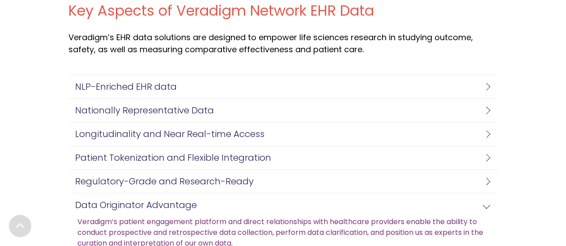 The image size is (566, 246). What do you see at coordinates (283, 87) in the screenshot?
I see `a: NLP-Enriched EHR data` at bounding box center [283, 87].